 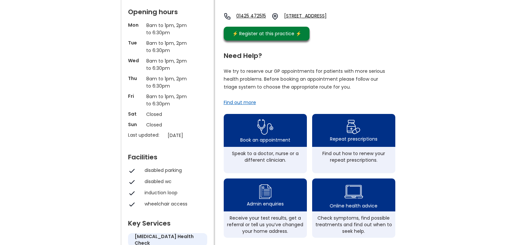 I want to click on p: Thu, so click(x=135, y=78).